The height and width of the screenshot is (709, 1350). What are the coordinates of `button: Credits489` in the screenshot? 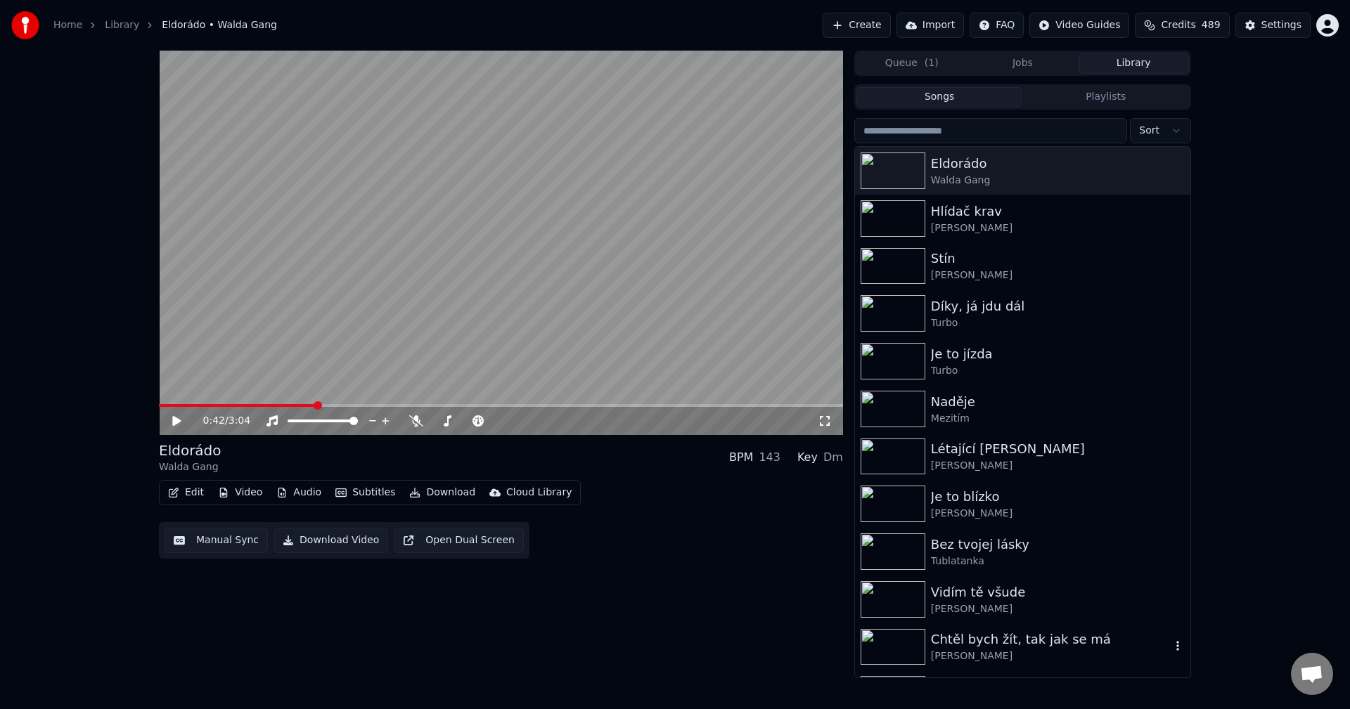 It's located at (1182, 25).